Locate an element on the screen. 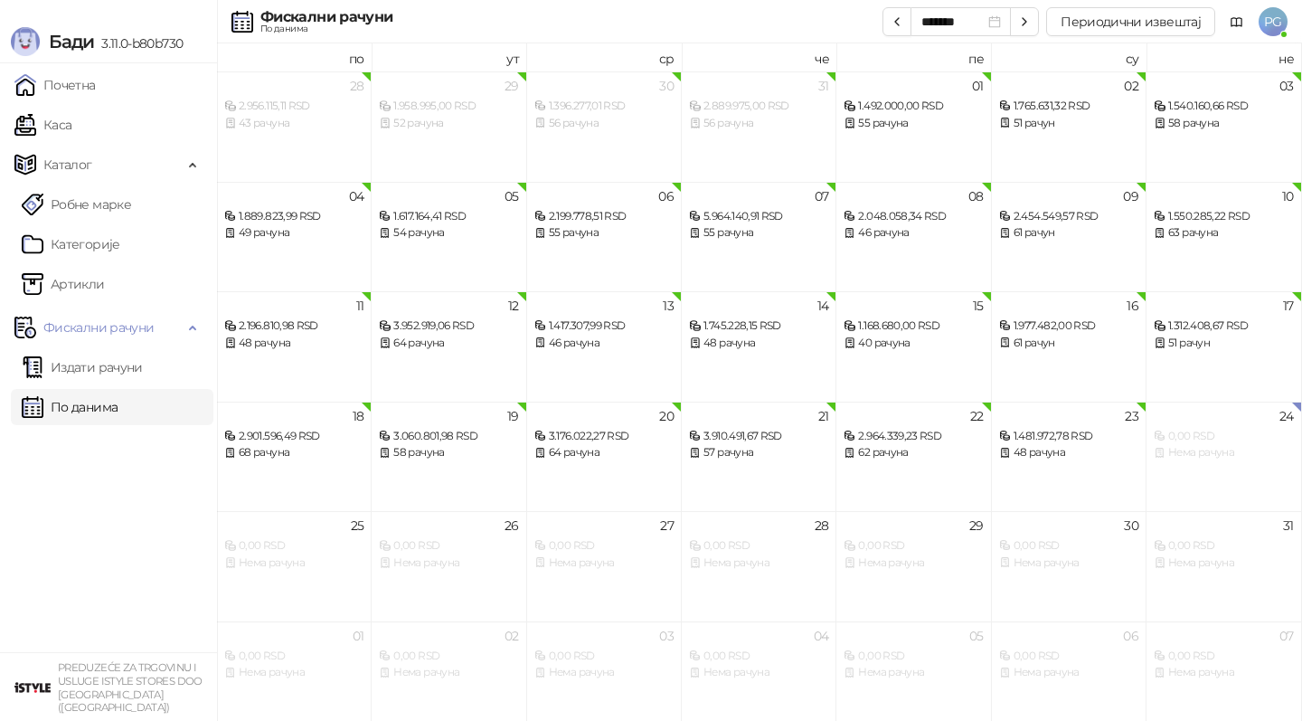 Image resolution: width=1302 pixels, height=721 pixels. div: 31 is located at coordinates (1289, 525).